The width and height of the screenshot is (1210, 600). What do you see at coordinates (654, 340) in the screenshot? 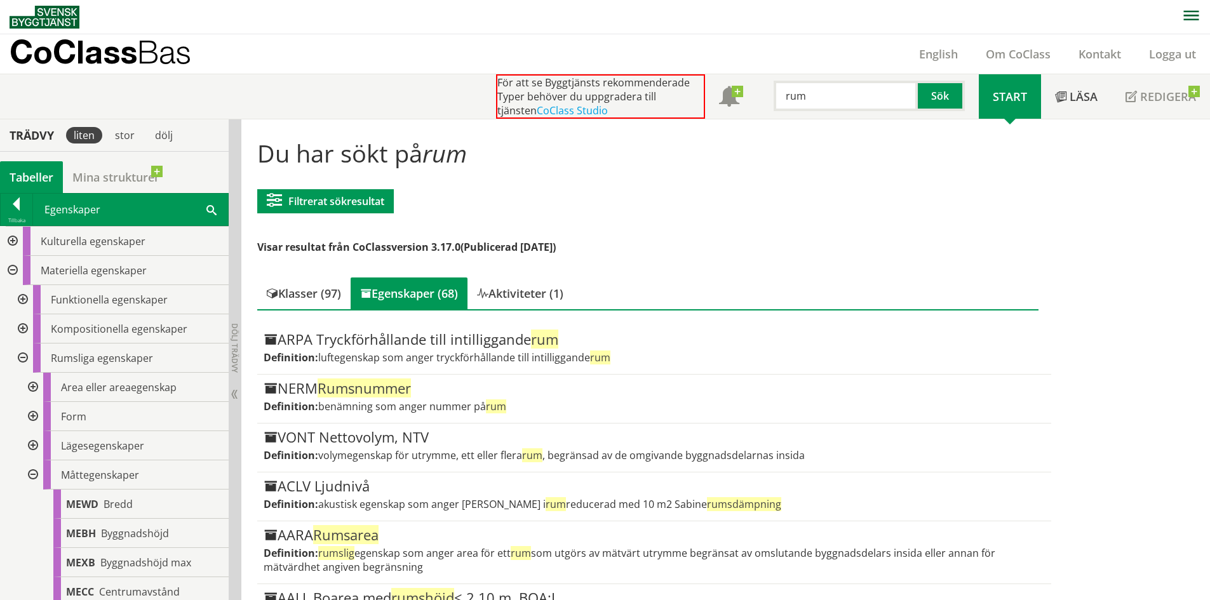
I see `div: ARPA Tryckförhållande till intilliggande` at bounding box center [654, 340].